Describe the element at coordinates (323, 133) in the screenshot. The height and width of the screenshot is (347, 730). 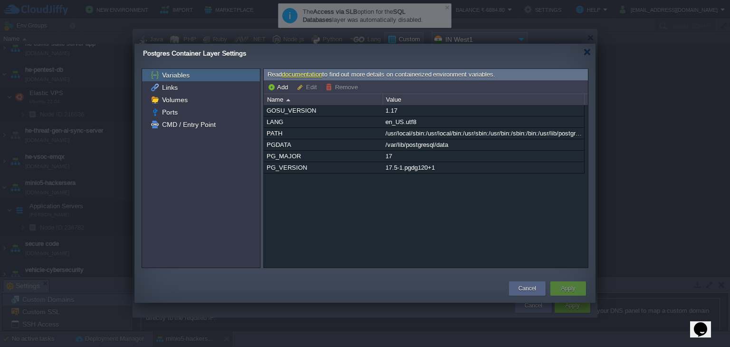
I see `div: PATH` at that location.